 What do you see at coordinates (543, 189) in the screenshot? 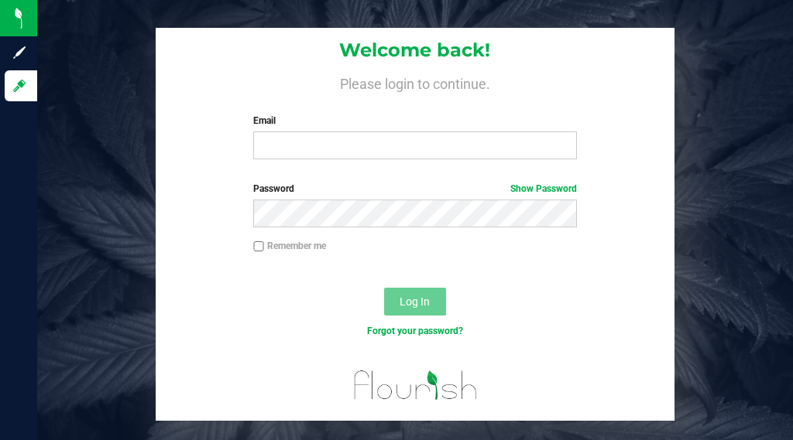
I see `a: Show Password` at bounding box center [543, 189].